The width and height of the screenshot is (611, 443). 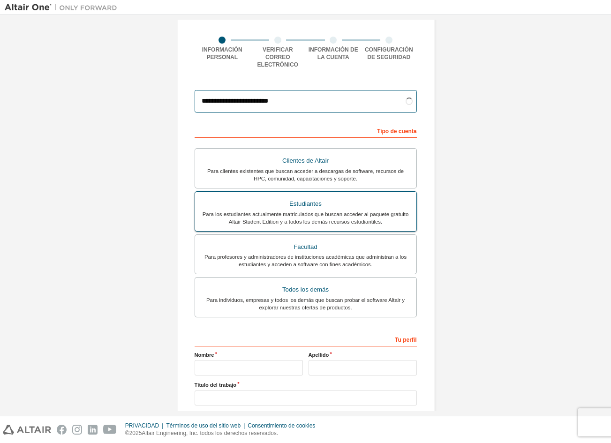 I want to click on img: youtube.svg, so click(x=110, y=430).